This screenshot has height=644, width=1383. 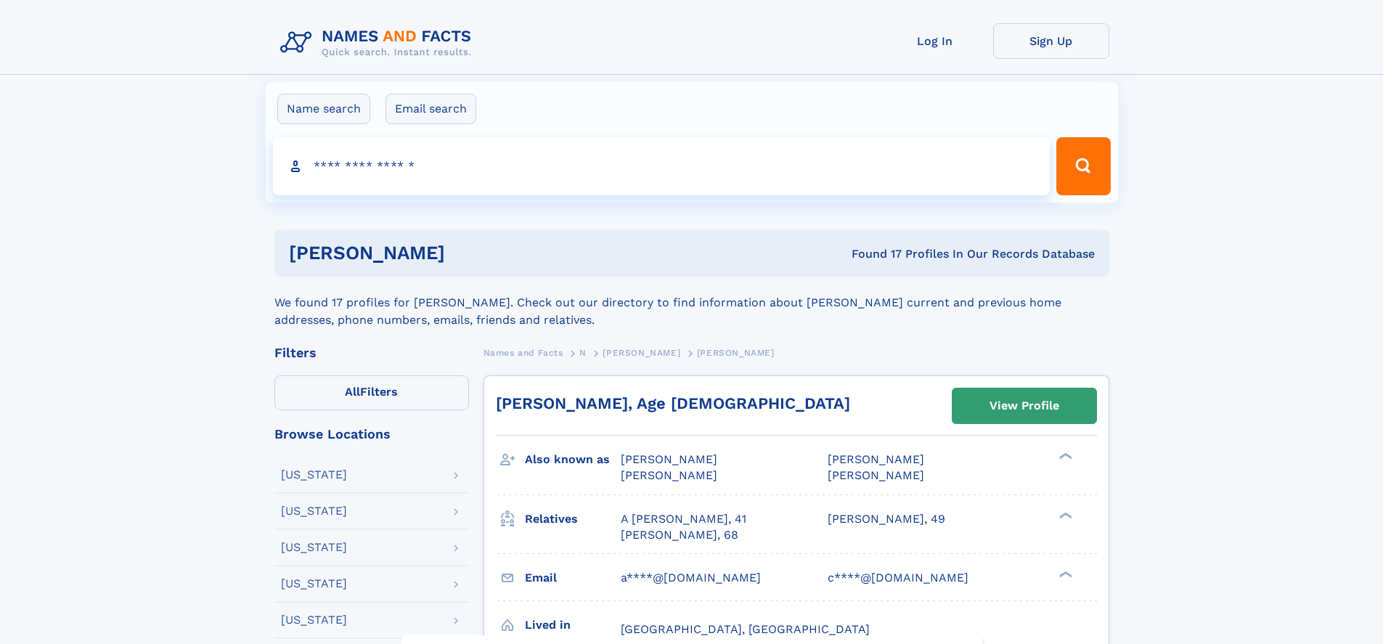 What do you see at coordinates (573, 519) in the screenshot?
I see `h3: Relatives` at bounding box center [573, 519].